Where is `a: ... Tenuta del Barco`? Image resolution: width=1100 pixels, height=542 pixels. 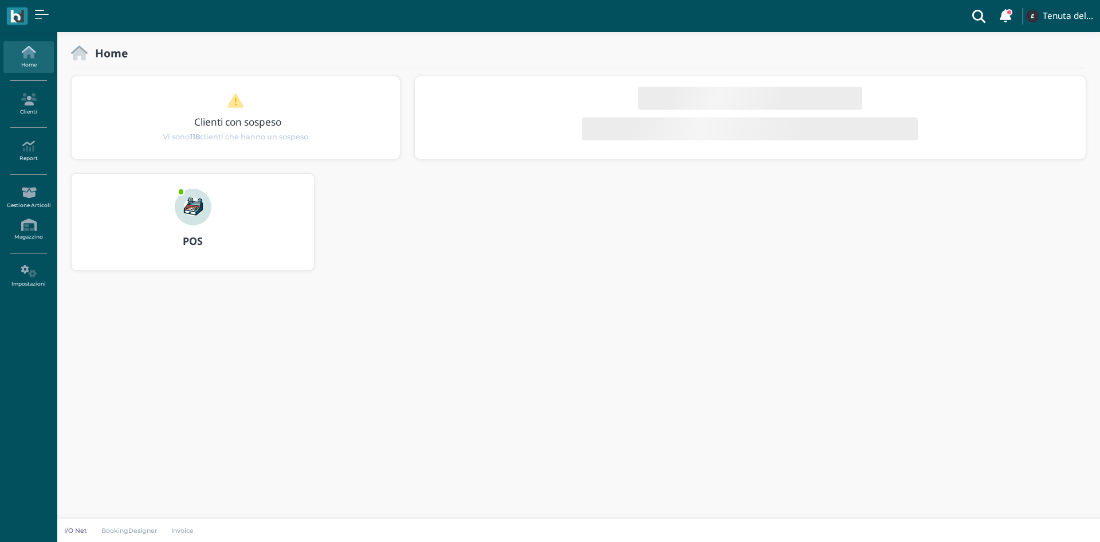
a: ... Tenuta del Barco is located at coordinates (1059, 16).